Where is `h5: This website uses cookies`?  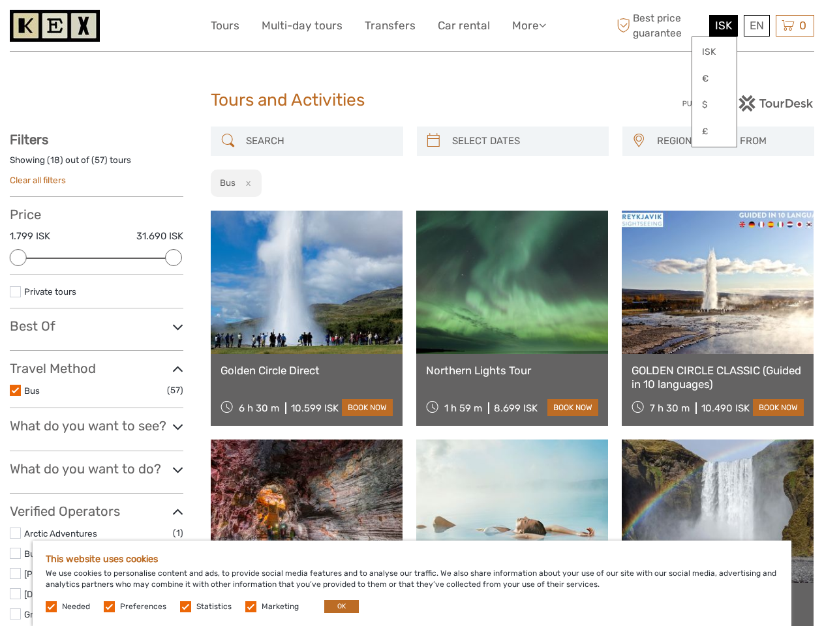 h5: This website uses cookies is located at coordinates (411, 559).